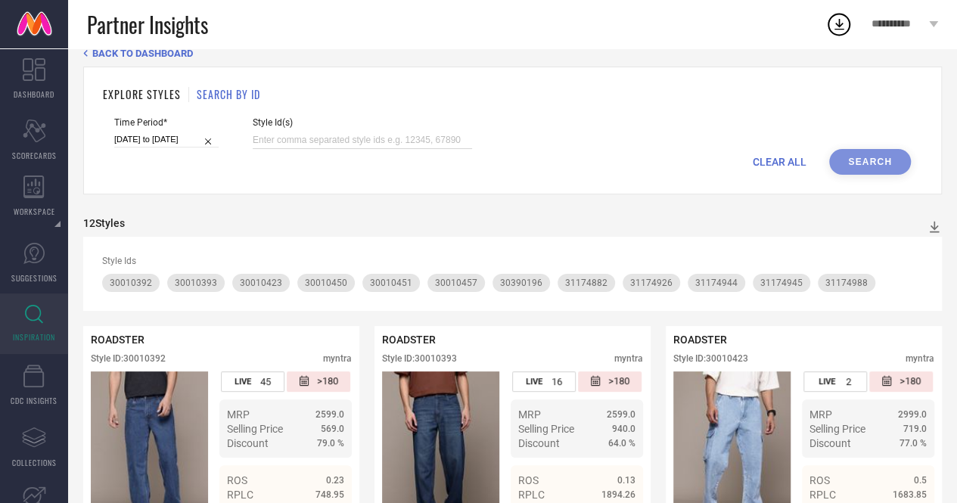 The width and height of the screenshot is (957, 503). Describe the element at coordinates (142, 53) in the screenshot. I see `span: BACK TO DASHBOARD` at that location.